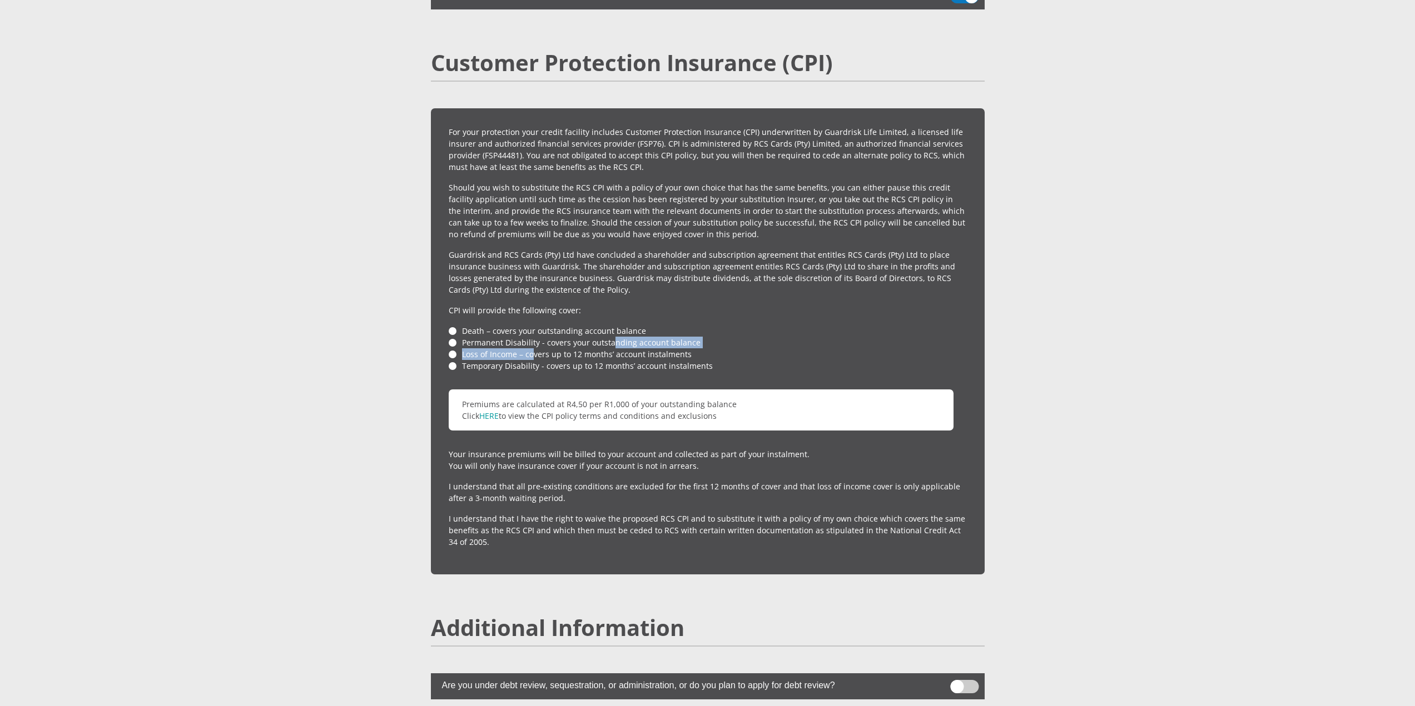 This screenshot has height=706, width=1415. What do you see at coordinates (708, 366) in the screenshot?
I see `li: Temporary Disability - covers up to 12 months’ account instalments` at bounding box center [708, 366].